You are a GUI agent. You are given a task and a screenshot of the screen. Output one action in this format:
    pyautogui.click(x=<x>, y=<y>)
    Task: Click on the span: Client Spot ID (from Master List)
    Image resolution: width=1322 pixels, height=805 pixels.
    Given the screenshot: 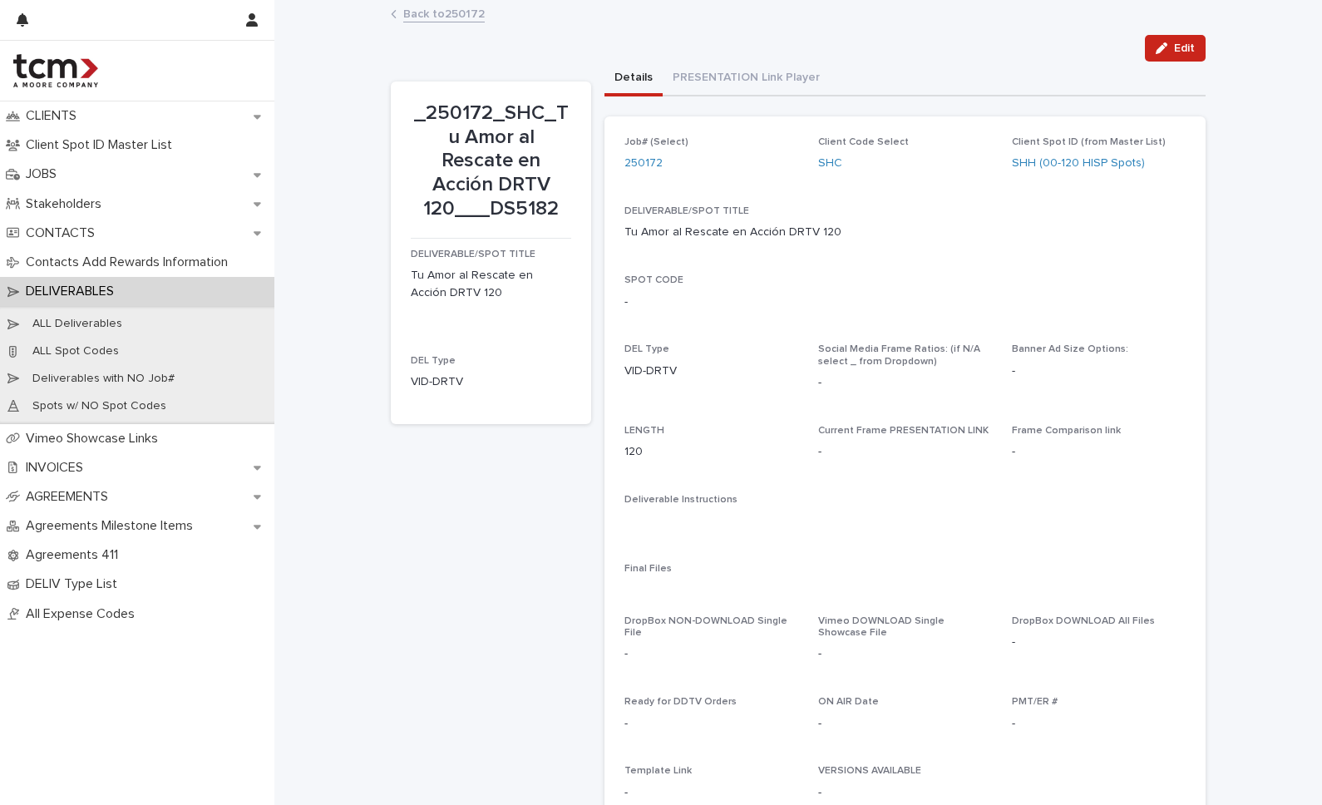 What is the action you would take?
    pyautogui.click(x=1088, y=142)
    